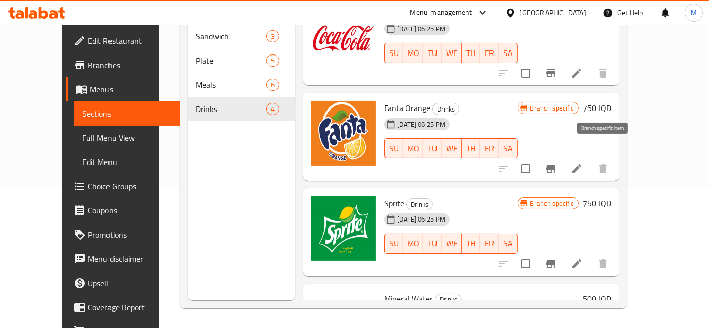 The image size is (709, 328). I want to click on div: Sandwich, so click(231, 36).